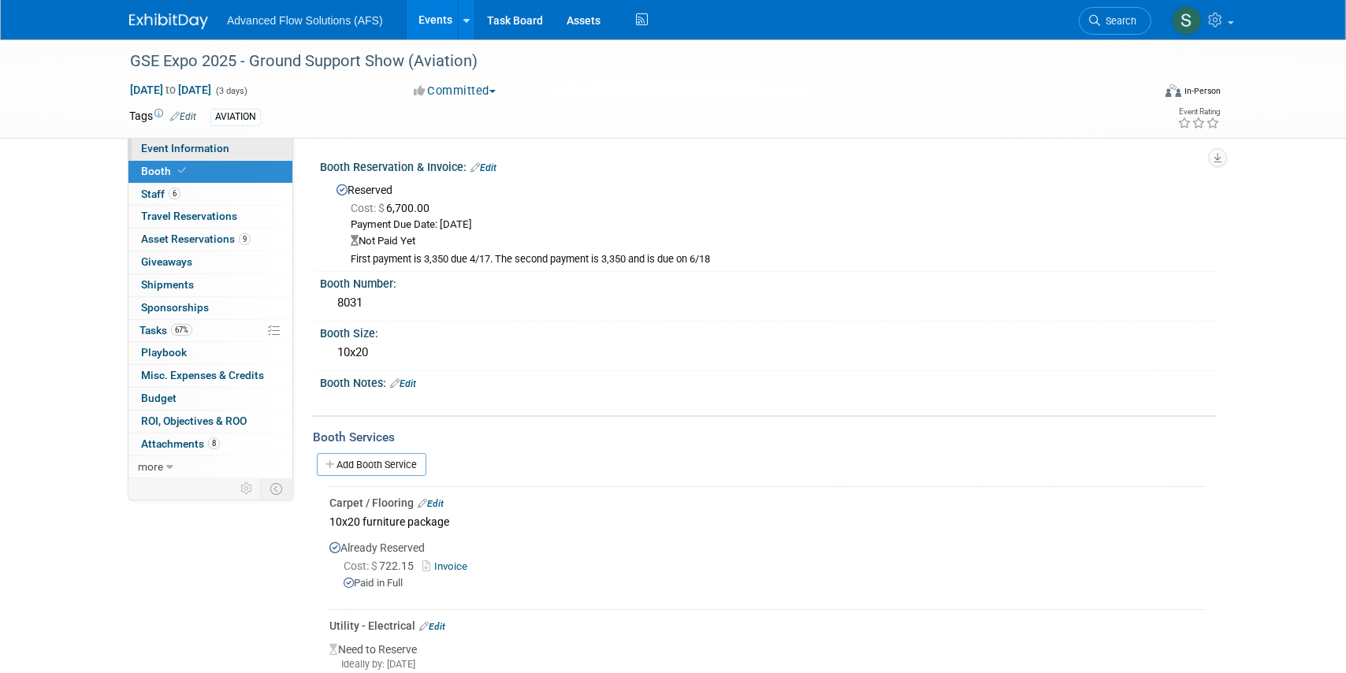 This screenshot has width=1346, height=673. Describe the element at coordinates (767, 503) in the screenshot. I see `div: Carpet / Flooring` at that location.